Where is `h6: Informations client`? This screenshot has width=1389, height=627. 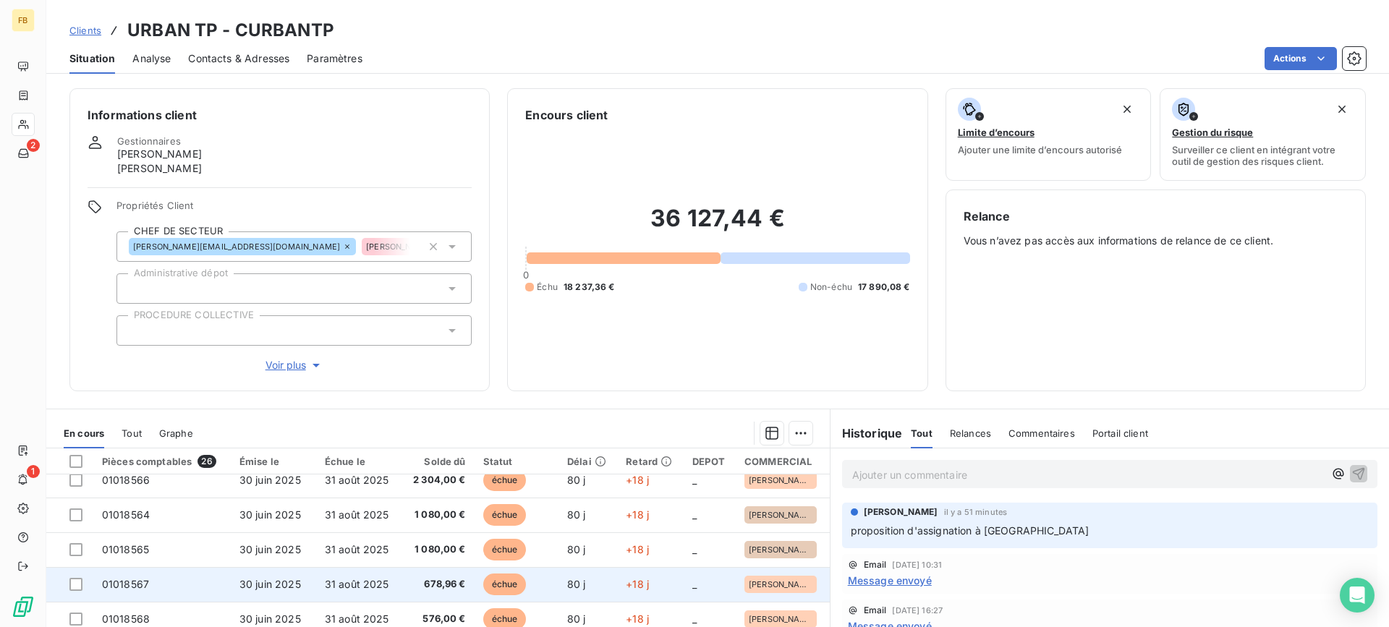 h6: Informations client is located at coordinates (279, 115).